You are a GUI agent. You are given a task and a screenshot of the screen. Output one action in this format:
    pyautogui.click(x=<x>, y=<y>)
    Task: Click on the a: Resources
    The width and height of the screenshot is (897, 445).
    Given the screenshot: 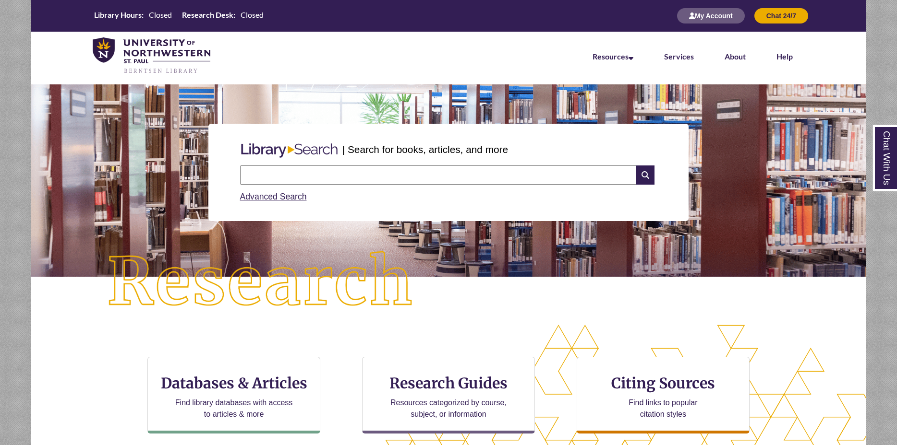 What is the action you would take?
    pyautogui.click(x=612, y=56)
    